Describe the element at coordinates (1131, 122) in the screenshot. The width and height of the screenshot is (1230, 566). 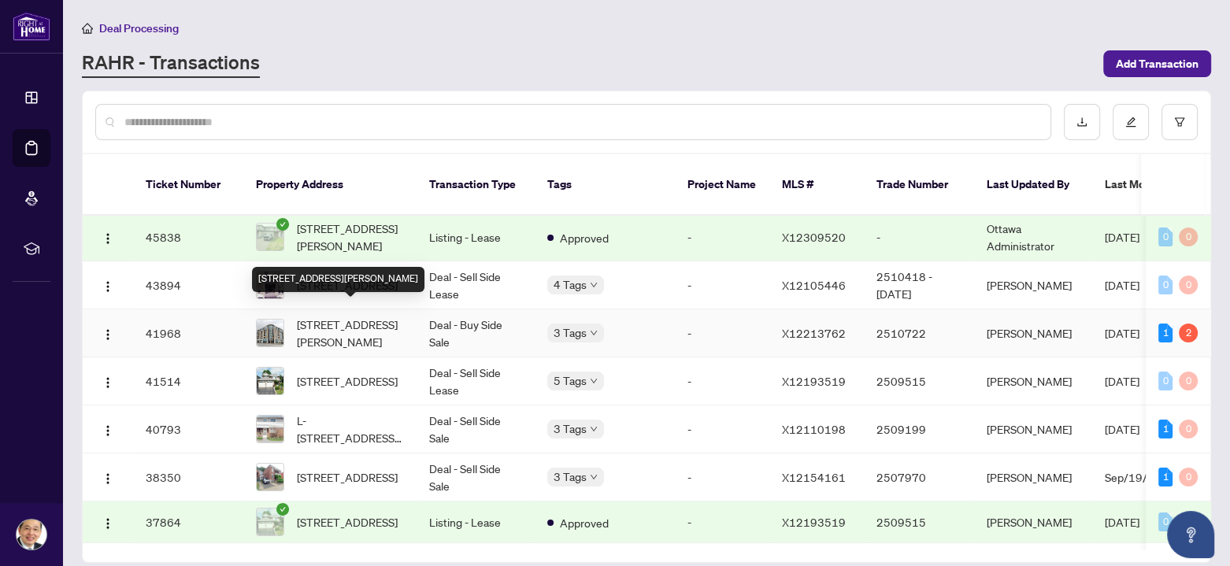
I see `button: edit` at that location.